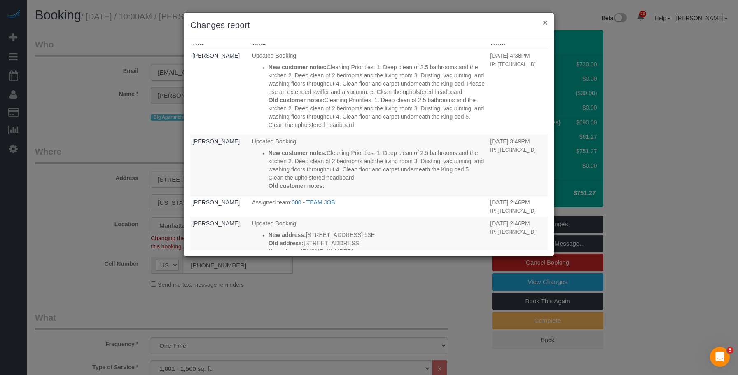 This screenshot has height=375, width=738. I want to click on a: 000 - TEAM JOB, so click(314, 202).